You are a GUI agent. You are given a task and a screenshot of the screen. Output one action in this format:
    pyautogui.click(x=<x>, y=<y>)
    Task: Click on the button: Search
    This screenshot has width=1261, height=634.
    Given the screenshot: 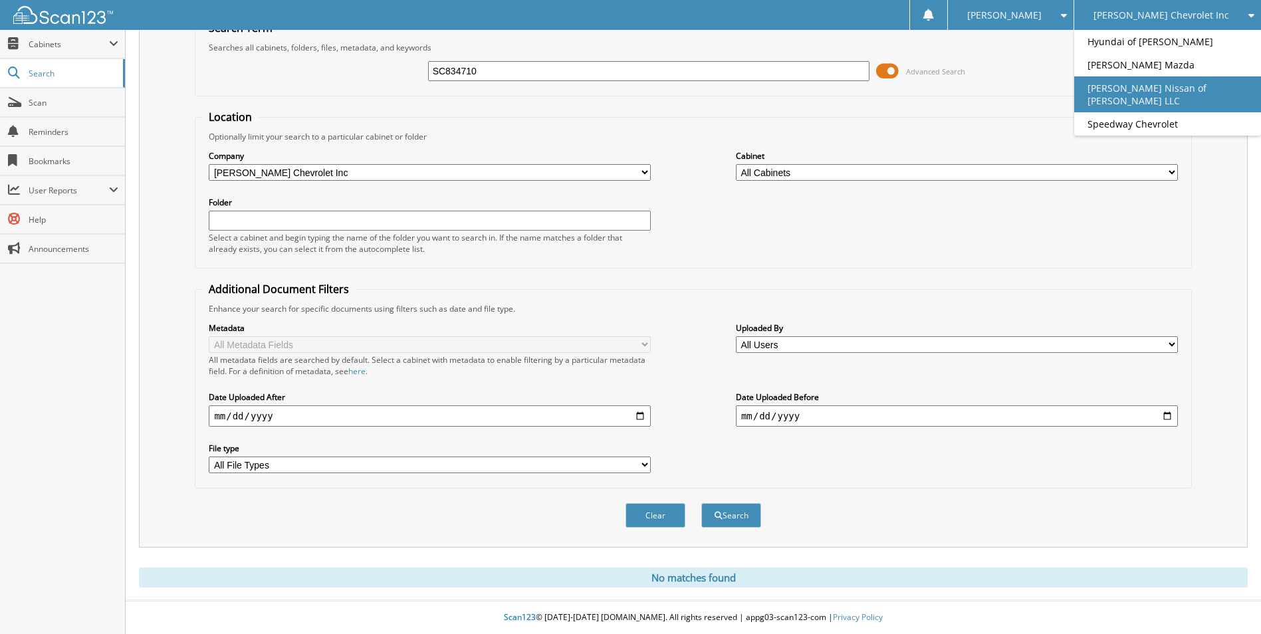 What is the action you would take?
    pyautogui.click(x=731, y=515)
    